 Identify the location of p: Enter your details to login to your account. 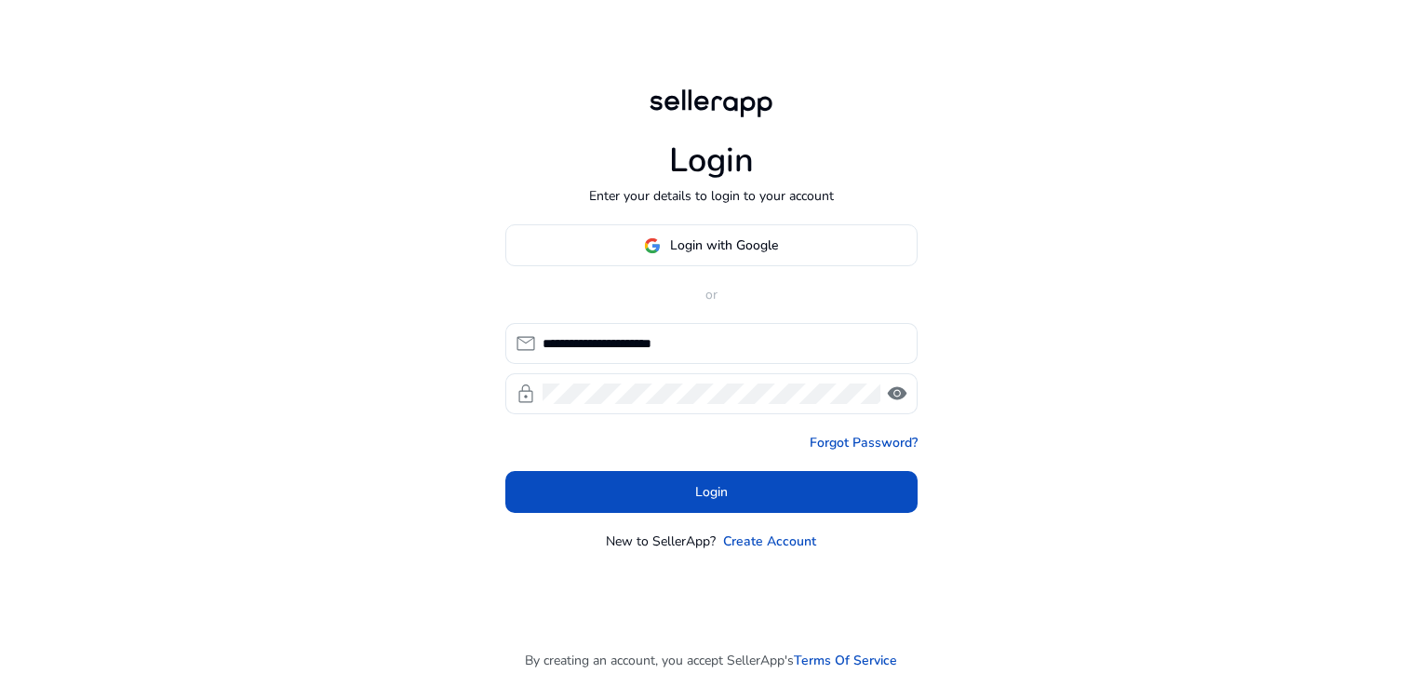
(711, 195).